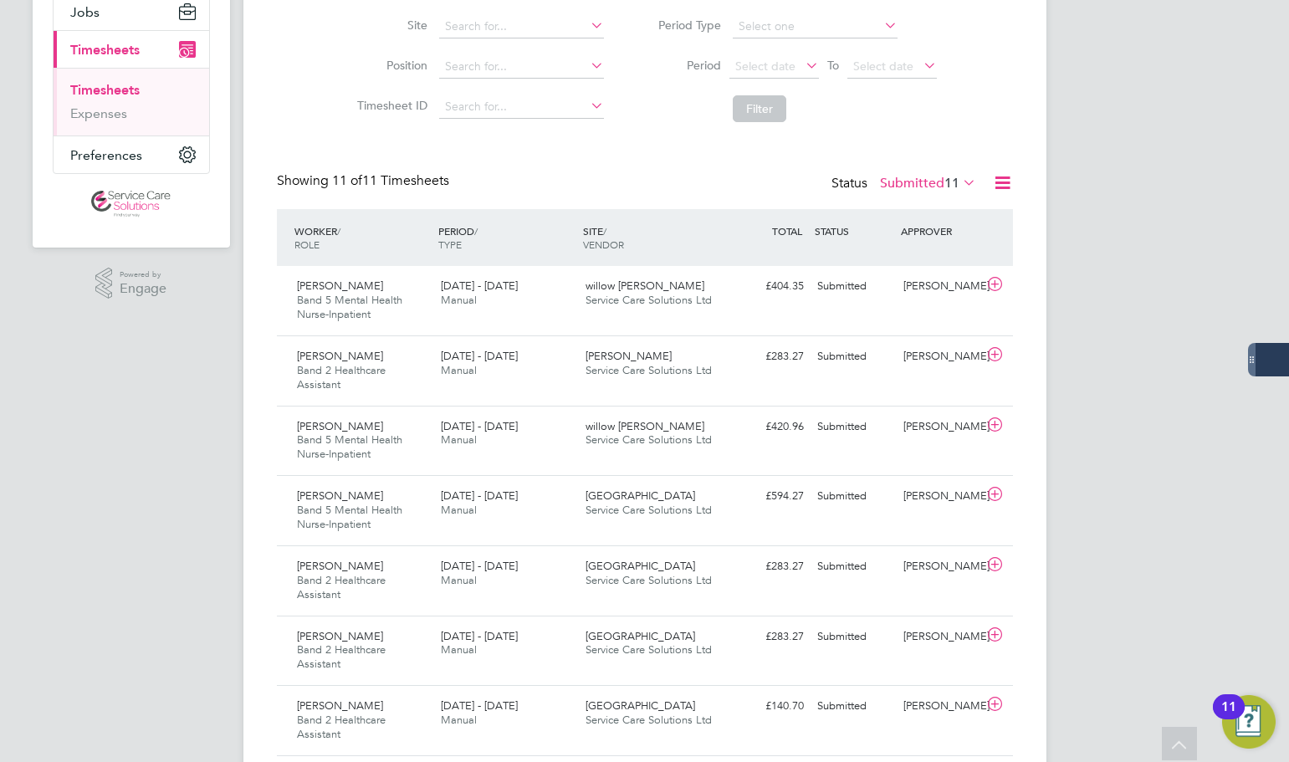 The height and width of the screenshot is (762, 1289). I want to click on div: WORKER, so click(362, 237).